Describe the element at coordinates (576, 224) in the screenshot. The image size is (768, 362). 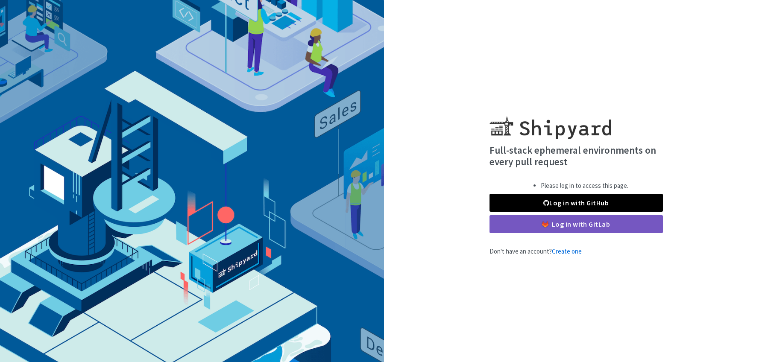
I see `a: Log in with GitLab` at that location.